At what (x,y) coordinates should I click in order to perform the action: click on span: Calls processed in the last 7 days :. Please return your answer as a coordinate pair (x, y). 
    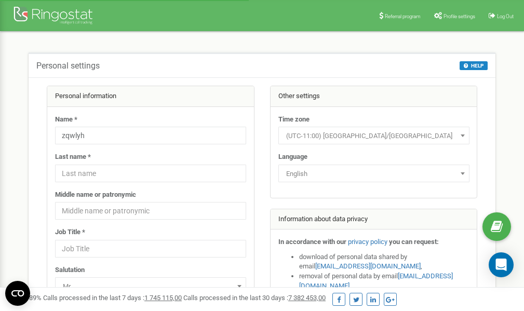
    Looking at the image, I should click on (112, 297).